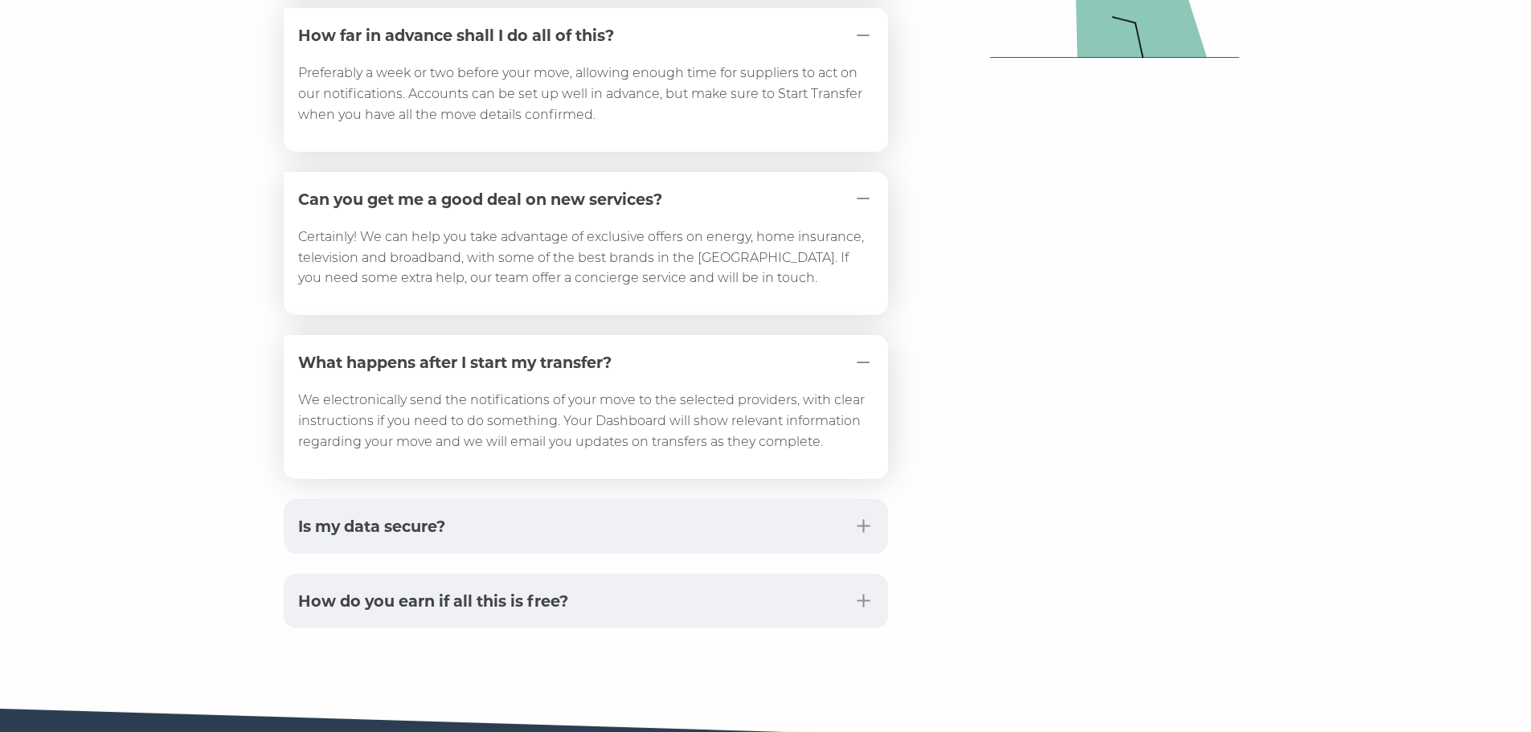 The image size is (1531, 732). Describe the element at coordinates (586, 258) in the screenshot. I see `p: Certainly! We can help you take advantage of exclusive offers on energy, home insurance, televisi...` at that location.